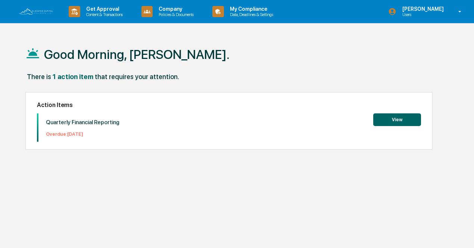 This screenshot has width=474, height=248. What do you see at coordinates (175, 9) in the screenshot?
I see `p: Company` at bounding box center [175, 9].